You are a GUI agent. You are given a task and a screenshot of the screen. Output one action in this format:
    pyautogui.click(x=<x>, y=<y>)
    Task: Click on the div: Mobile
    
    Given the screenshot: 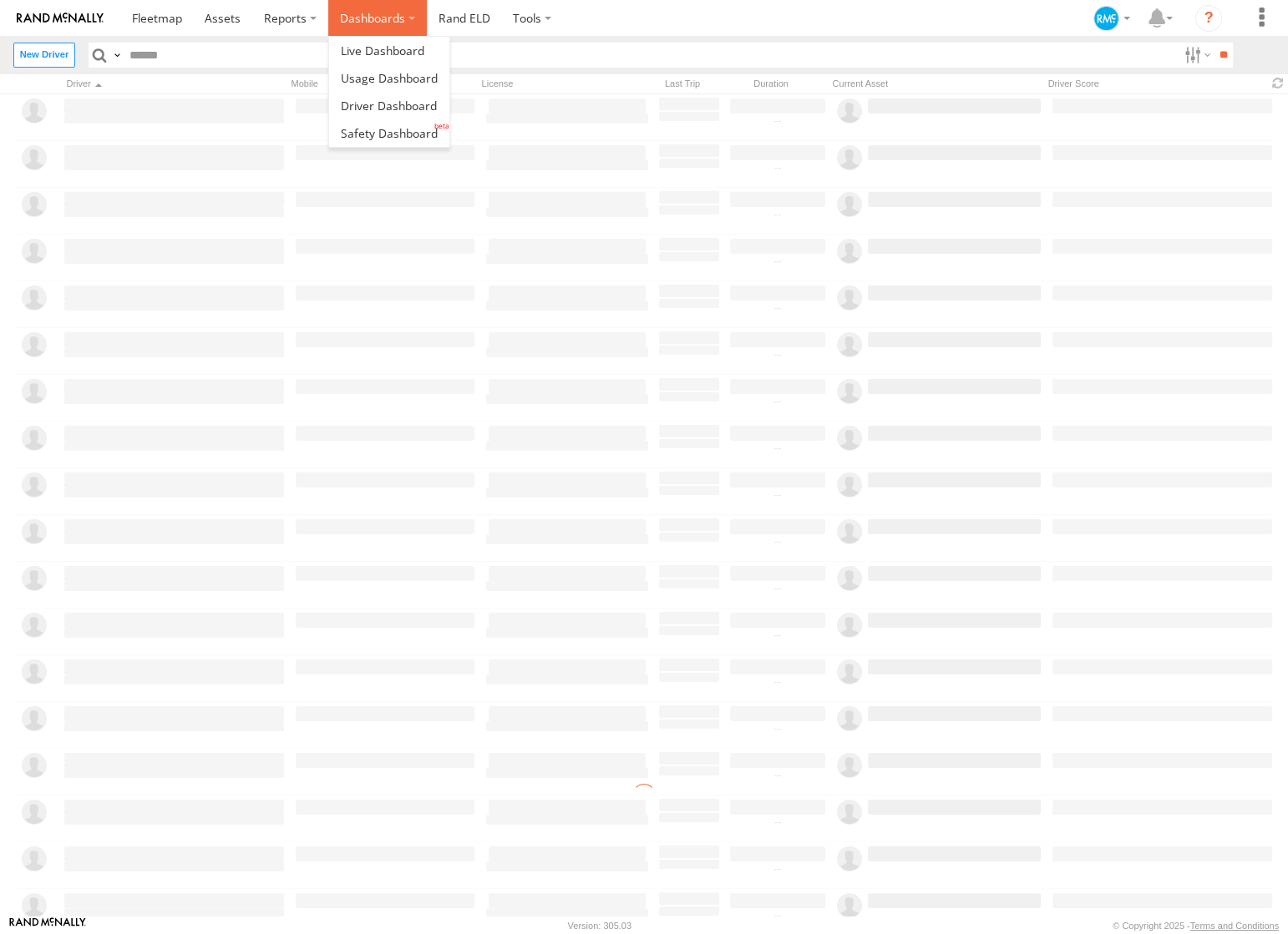 What is the action you would take?
    pyautogui.click(x=379, y=84)
    